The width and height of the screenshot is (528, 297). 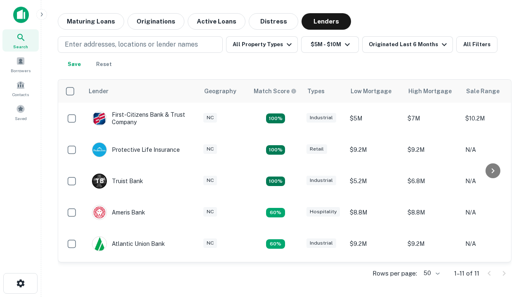 What do you see at coordinates (21, 64) in the screenshot?
I see `a: Borrowers` at bounding box center [21, 64].